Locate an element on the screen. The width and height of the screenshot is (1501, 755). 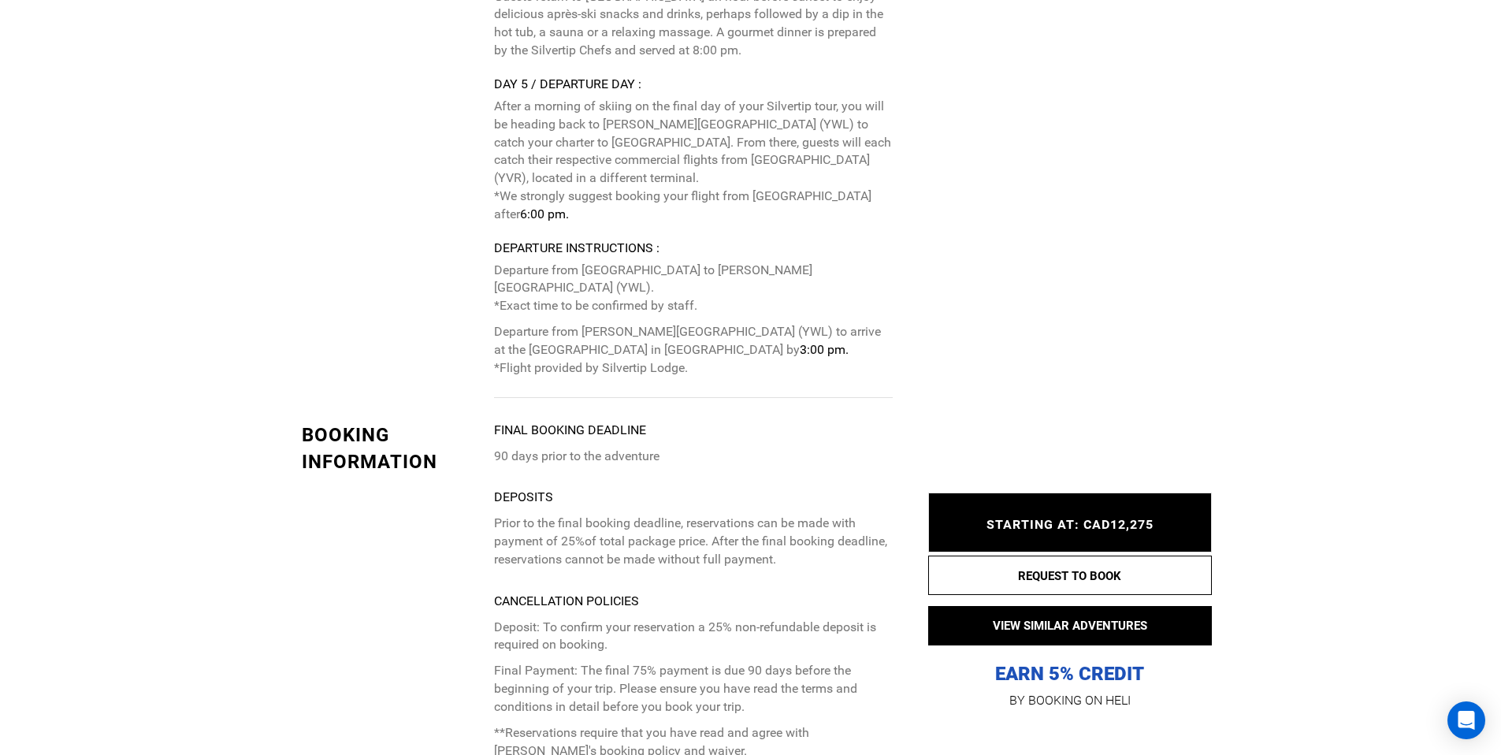
rk: 25% is located at coordinates (573, 540).